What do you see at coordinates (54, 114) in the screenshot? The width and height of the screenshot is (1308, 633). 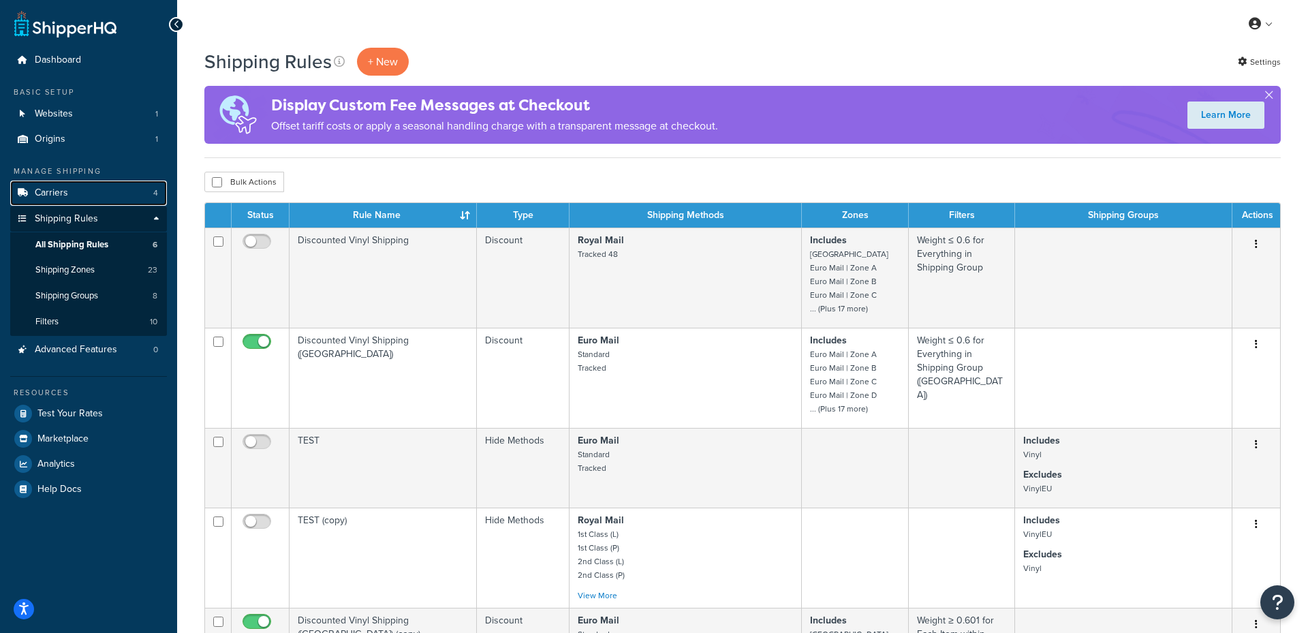 I see `span: Websites` at bounding box center [54, 114].